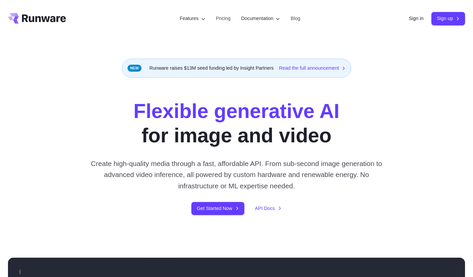 The image size is (473, 277). I want to click on h1: for image and video, so click(236, 123).